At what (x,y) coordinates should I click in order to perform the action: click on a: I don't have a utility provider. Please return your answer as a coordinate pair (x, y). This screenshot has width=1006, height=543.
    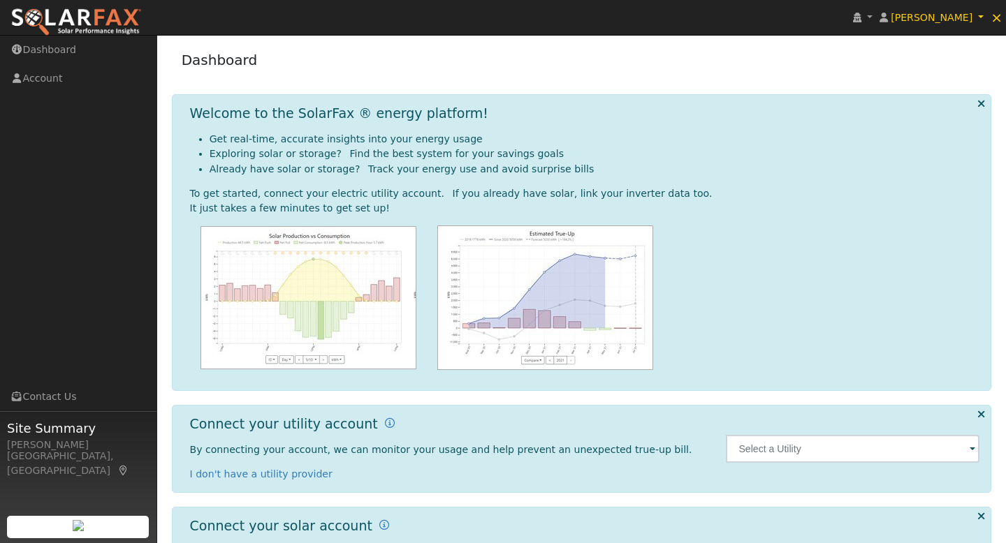
    Looking at the image, I should click on (261, 474).